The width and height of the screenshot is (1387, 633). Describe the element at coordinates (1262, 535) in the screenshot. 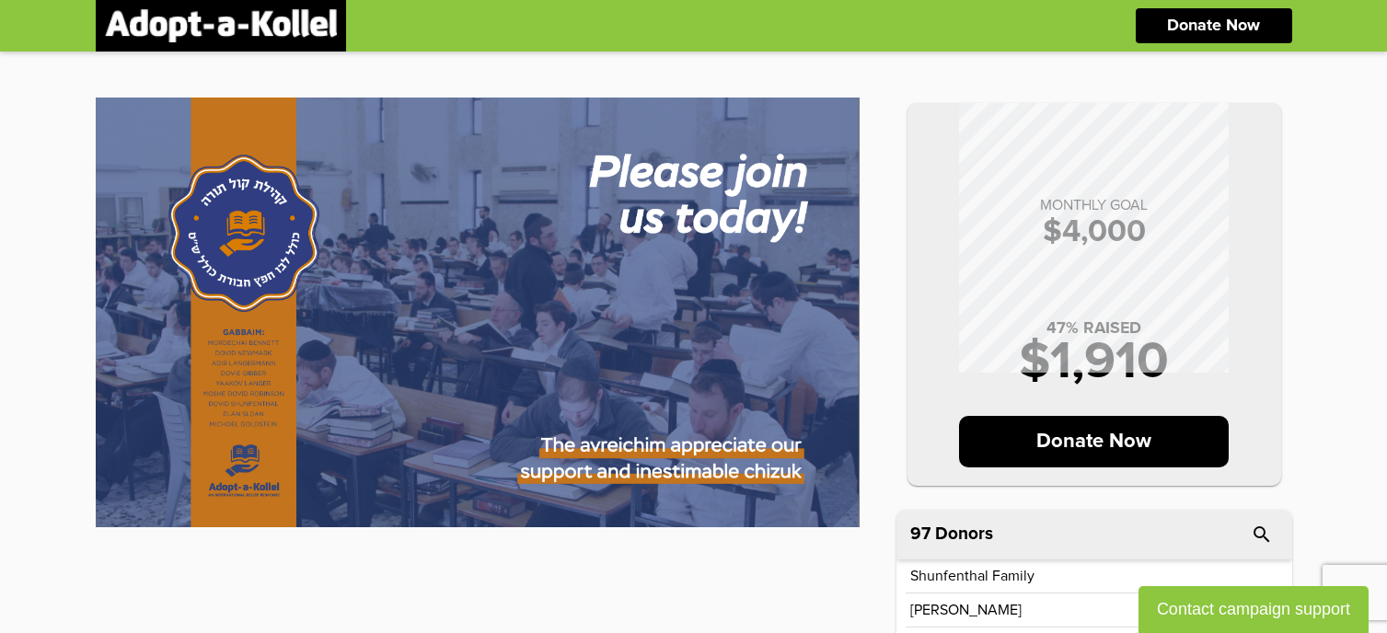

I see `i: search` at that location.